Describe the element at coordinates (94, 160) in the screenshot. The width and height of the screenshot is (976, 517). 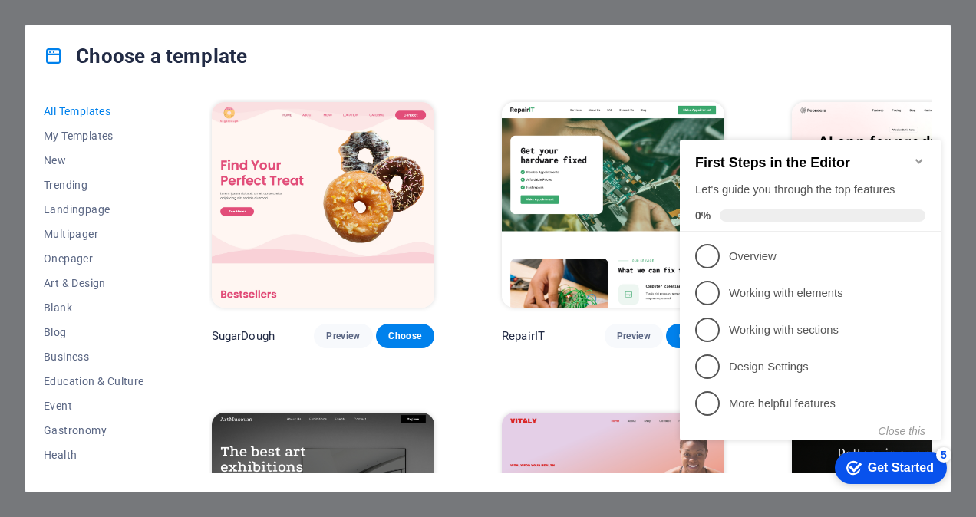
I see `button: New` at that location.